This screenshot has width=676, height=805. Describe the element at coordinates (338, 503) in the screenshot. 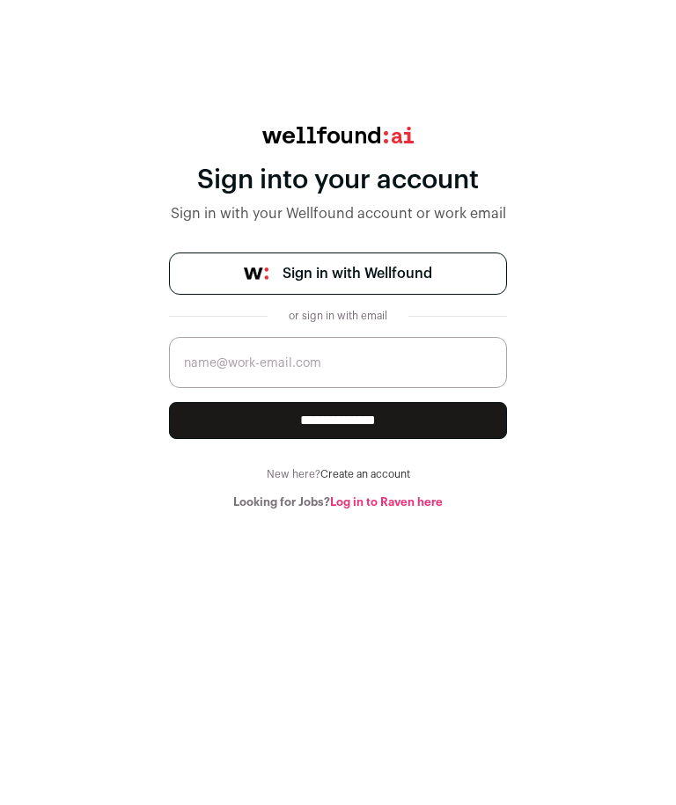

I see `div: Looking for Jobs?` at that location.